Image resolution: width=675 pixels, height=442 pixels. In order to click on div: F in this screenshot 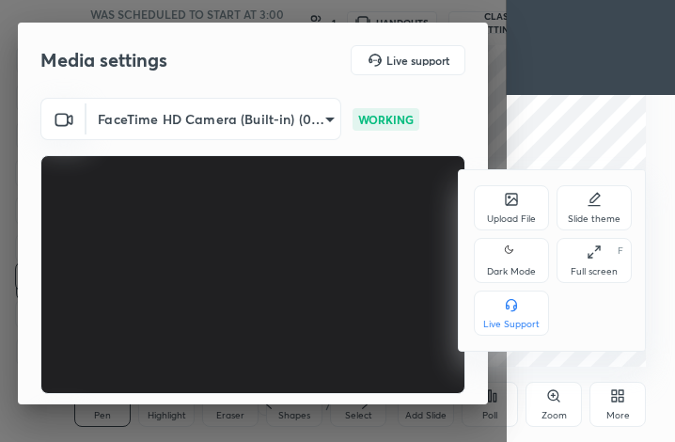, I will do `click(621, 251)`.